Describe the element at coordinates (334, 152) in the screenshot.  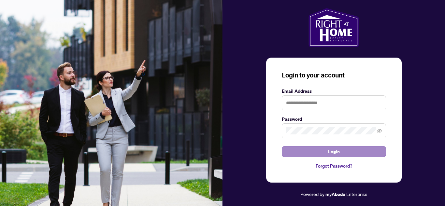
I see `button: Login` at that location.